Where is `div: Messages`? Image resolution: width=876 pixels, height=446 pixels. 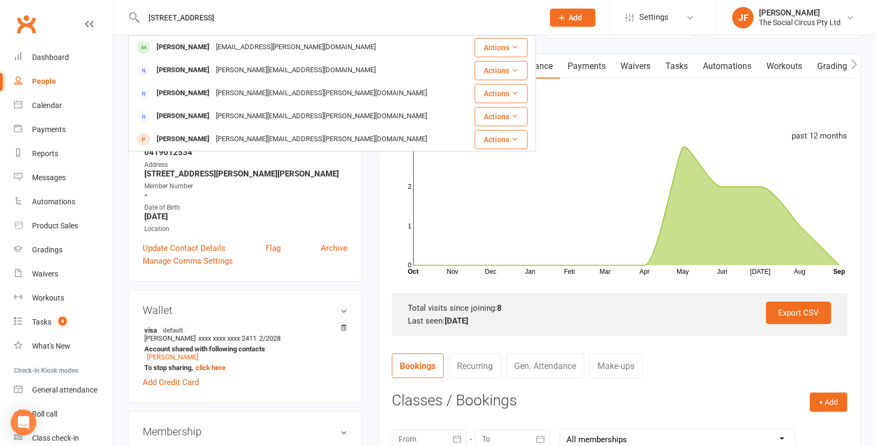
div: Messages is located at coordinates (49, 178).